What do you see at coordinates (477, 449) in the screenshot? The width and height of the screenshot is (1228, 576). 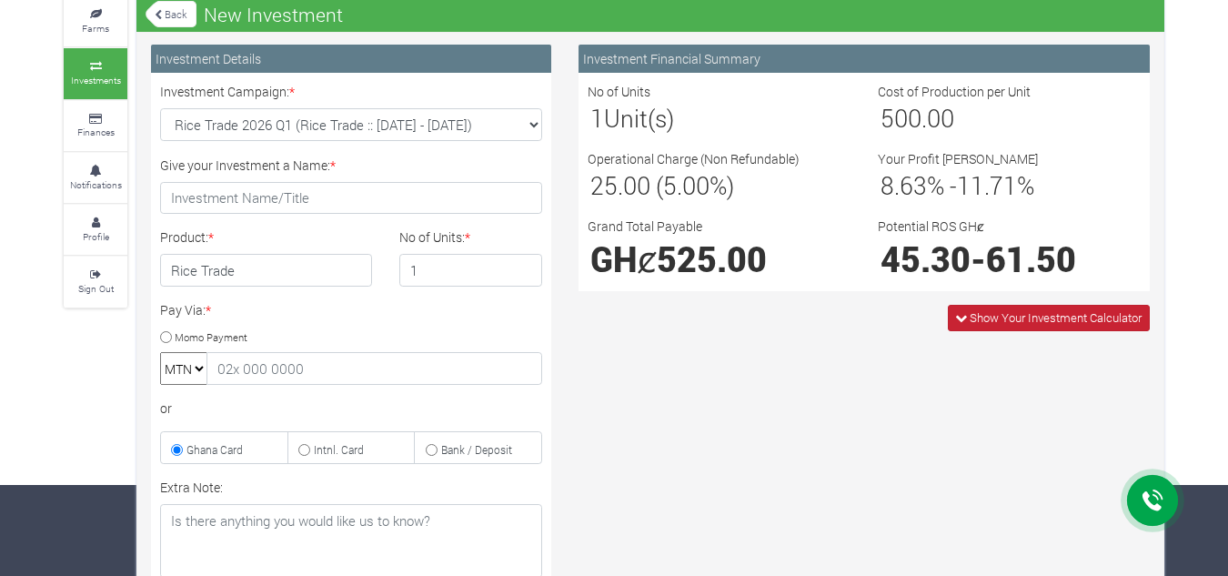 I see `small: Bank / Deposit` at bounding box center [477, 449].